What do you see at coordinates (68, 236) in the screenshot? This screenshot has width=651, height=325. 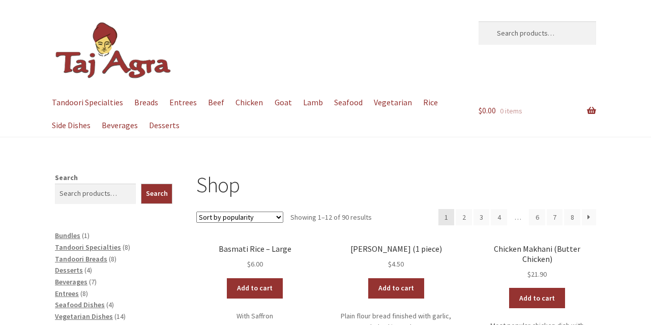 I see `a: Bundles` at bounding box center [68, 236].